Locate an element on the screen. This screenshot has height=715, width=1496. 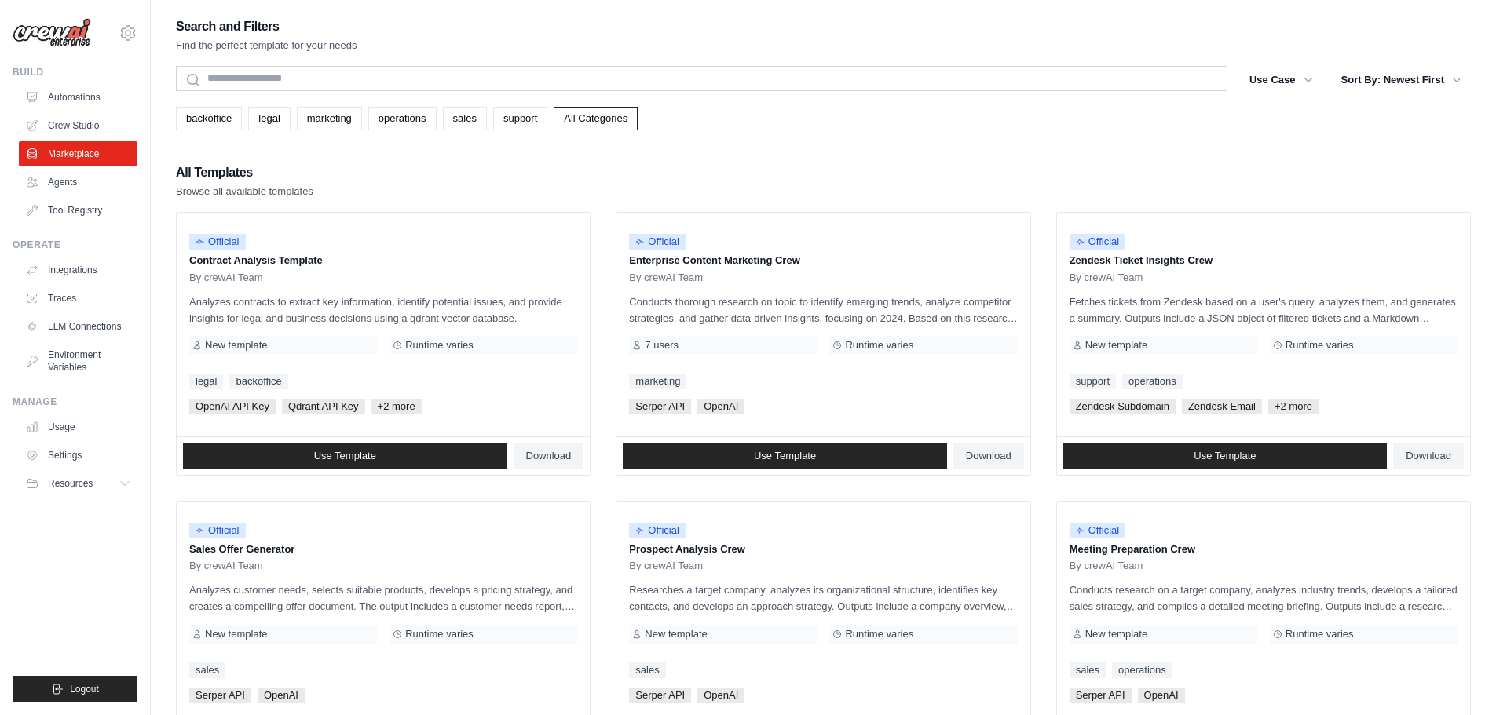
p: Sales Offer Generator is located at coordinates (383, 550).